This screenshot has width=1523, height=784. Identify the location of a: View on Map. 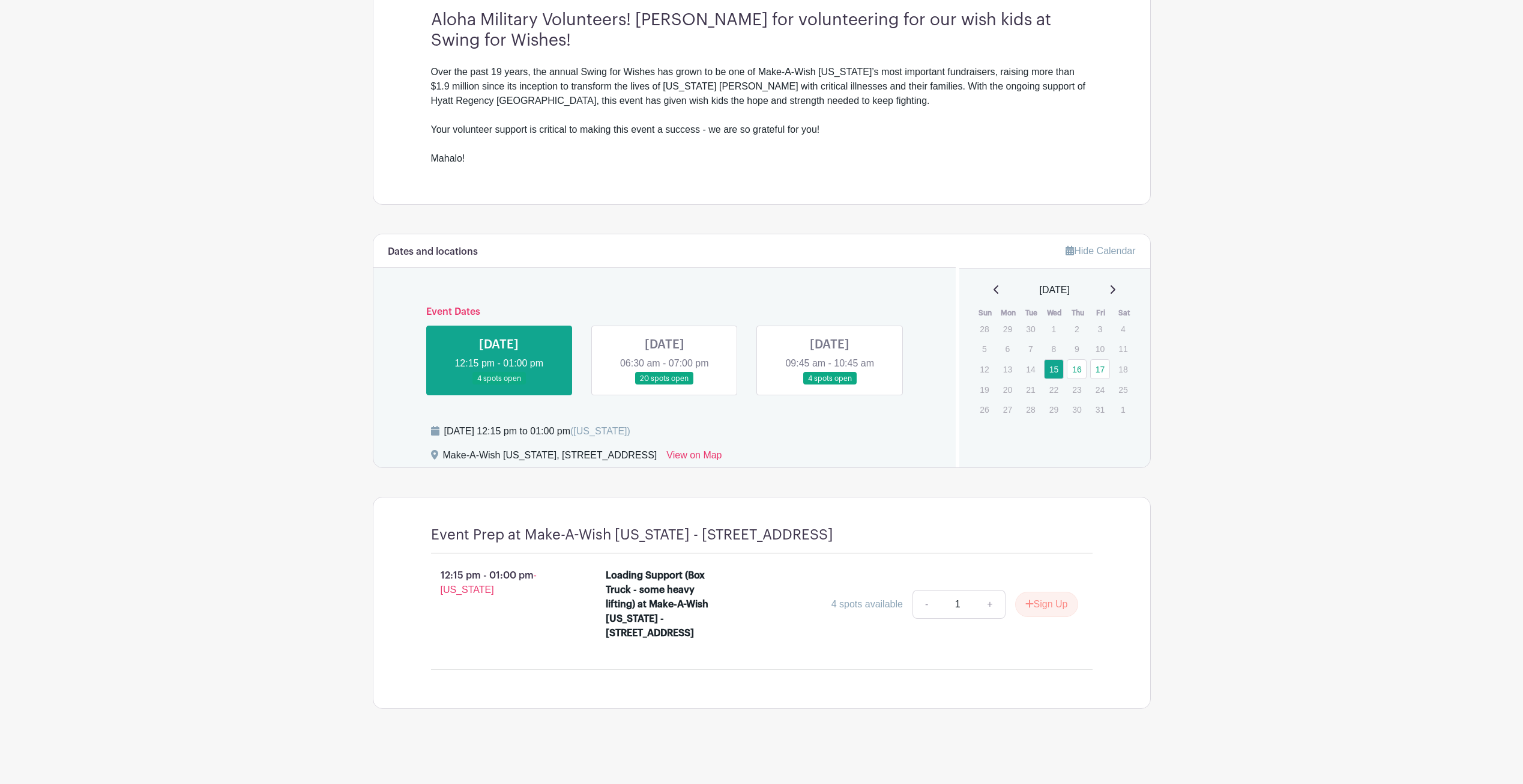
(694, 458).